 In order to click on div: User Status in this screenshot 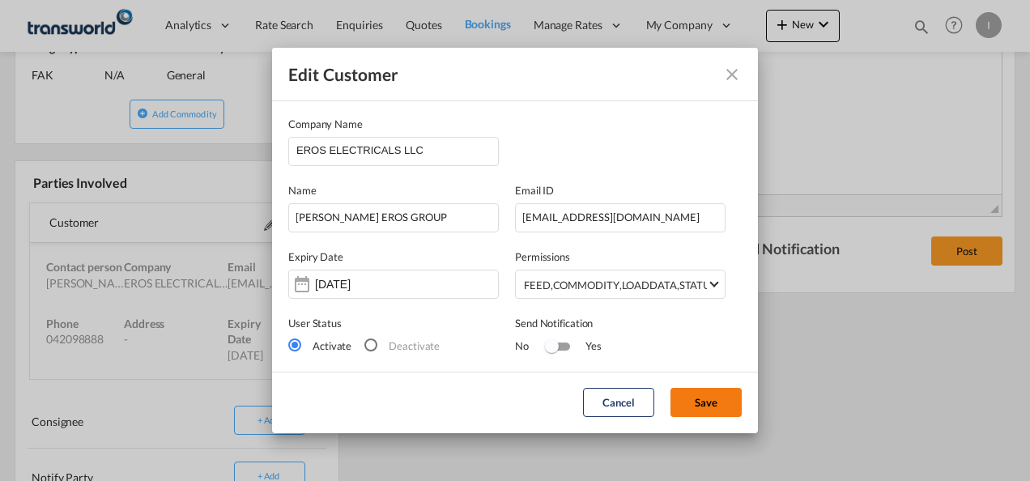, I will do `click(393, 323)`.